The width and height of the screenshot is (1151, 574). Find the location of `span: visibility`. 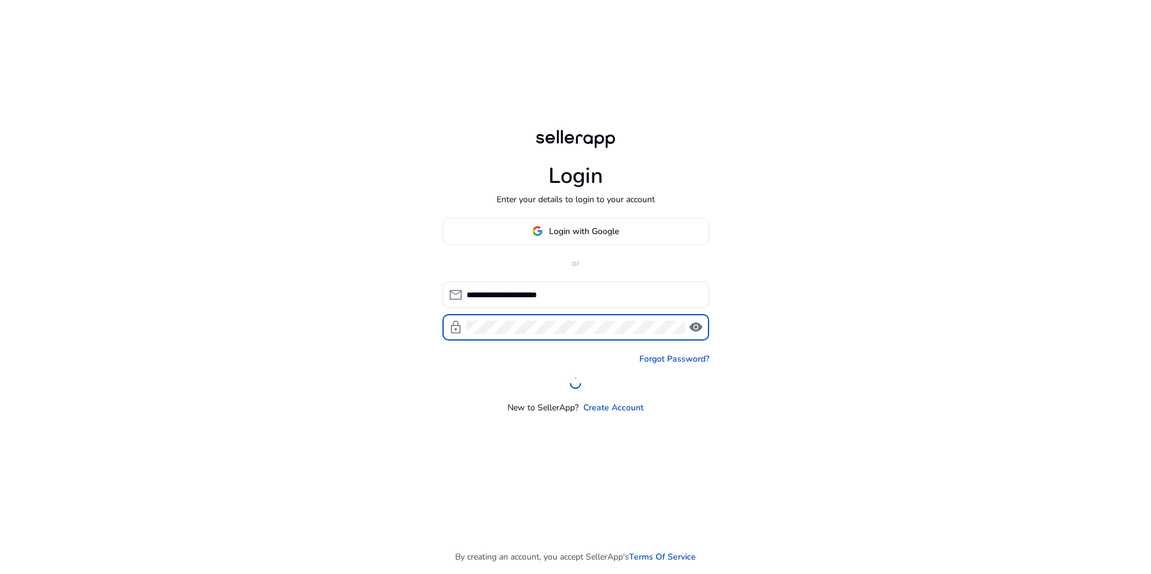

span: visibility is located at coordinates (696, 327).